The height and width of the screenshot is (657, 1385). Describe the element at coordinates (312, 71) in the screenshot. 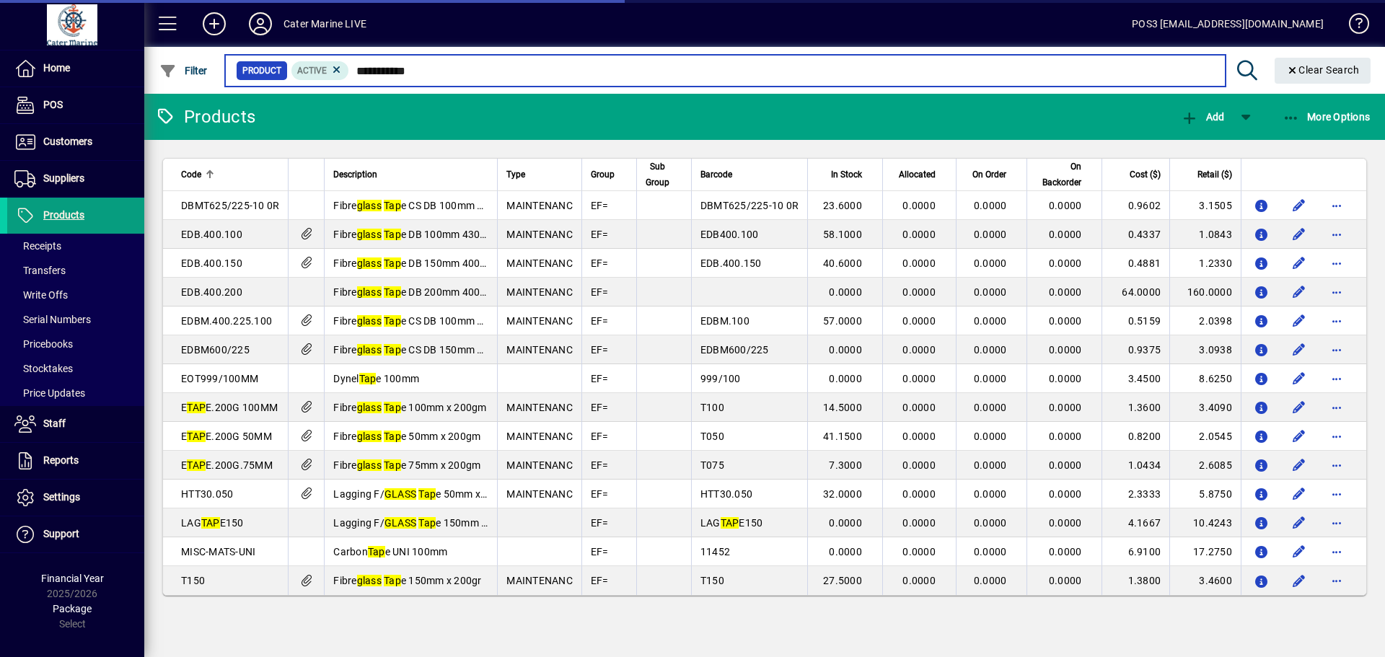

I see `span: Active` at that location.